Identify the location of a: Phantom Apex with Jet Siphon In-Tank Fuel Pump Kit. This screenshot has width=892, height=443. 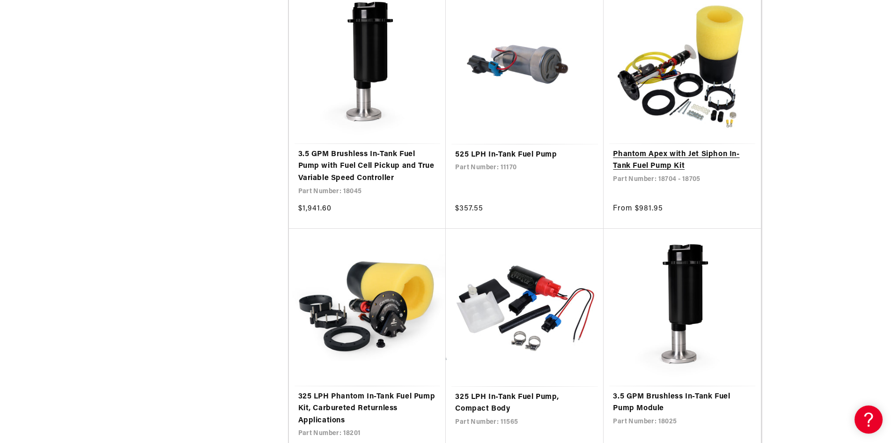
(683, 160).